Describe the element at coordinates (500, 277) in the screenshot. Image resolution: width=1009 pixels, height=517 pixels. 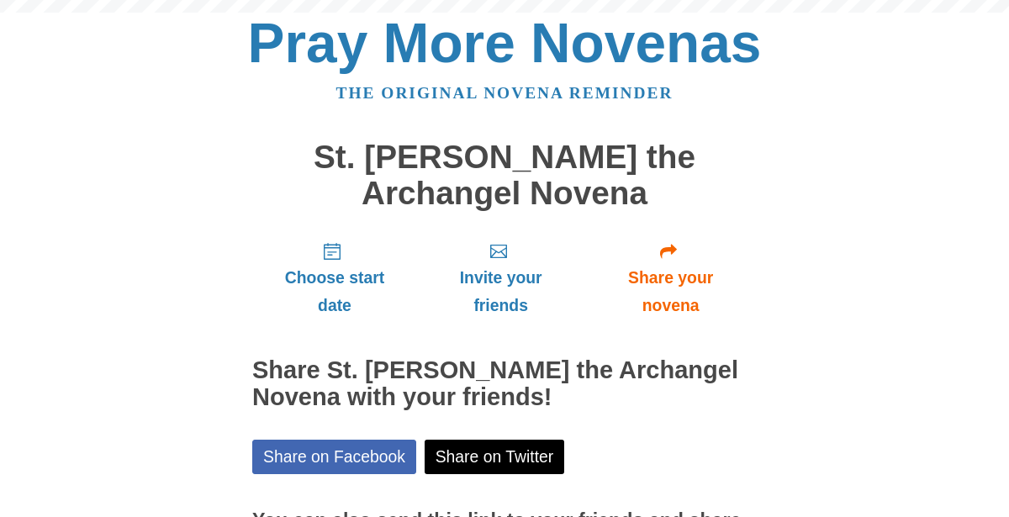
I see `a: Invite your friends` at that location.